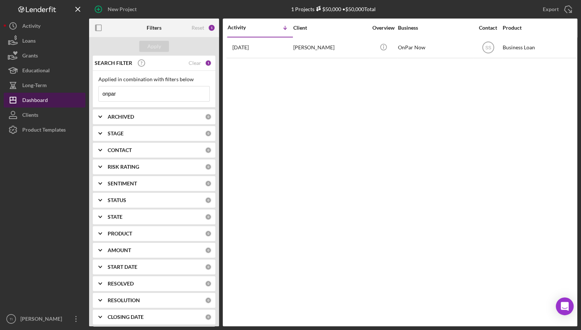 This screenshot has width=581, height=330. I want to click on div: Applied in combination with filters below, so click(154, 79).